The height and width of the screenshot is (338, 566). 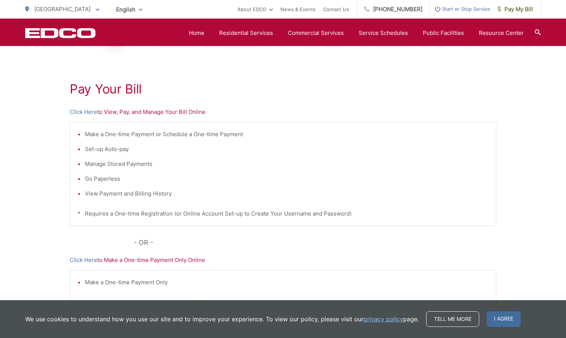 I want to click on li: Go Paperless, so click(x=287, y=179).